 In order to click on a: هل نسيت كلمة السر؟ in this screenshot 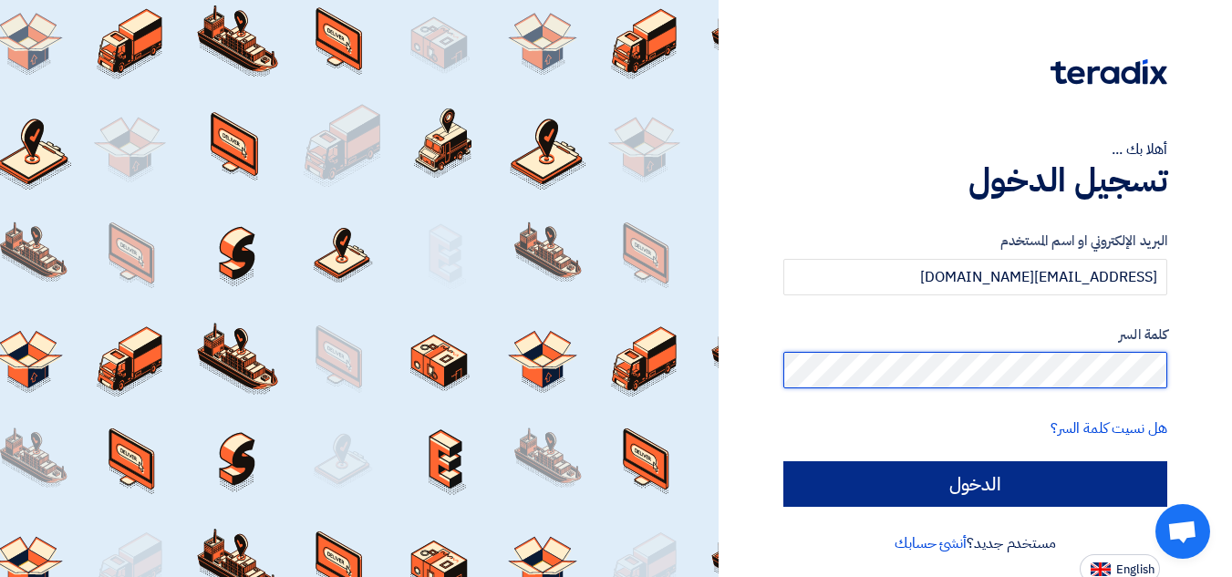, I will do `click(1109, 429)`.